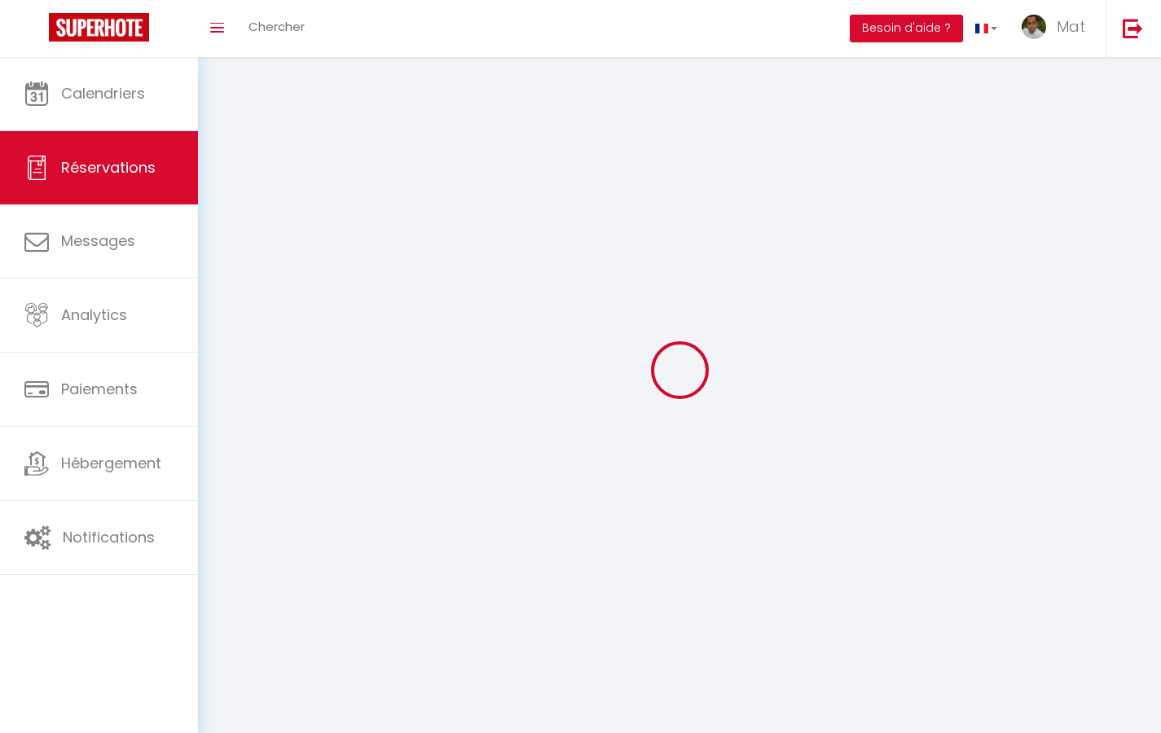  What do you see at coordinates (99, 27) in the screenshot?
I see `img: Super Booking` at bounding box center [99, 27].